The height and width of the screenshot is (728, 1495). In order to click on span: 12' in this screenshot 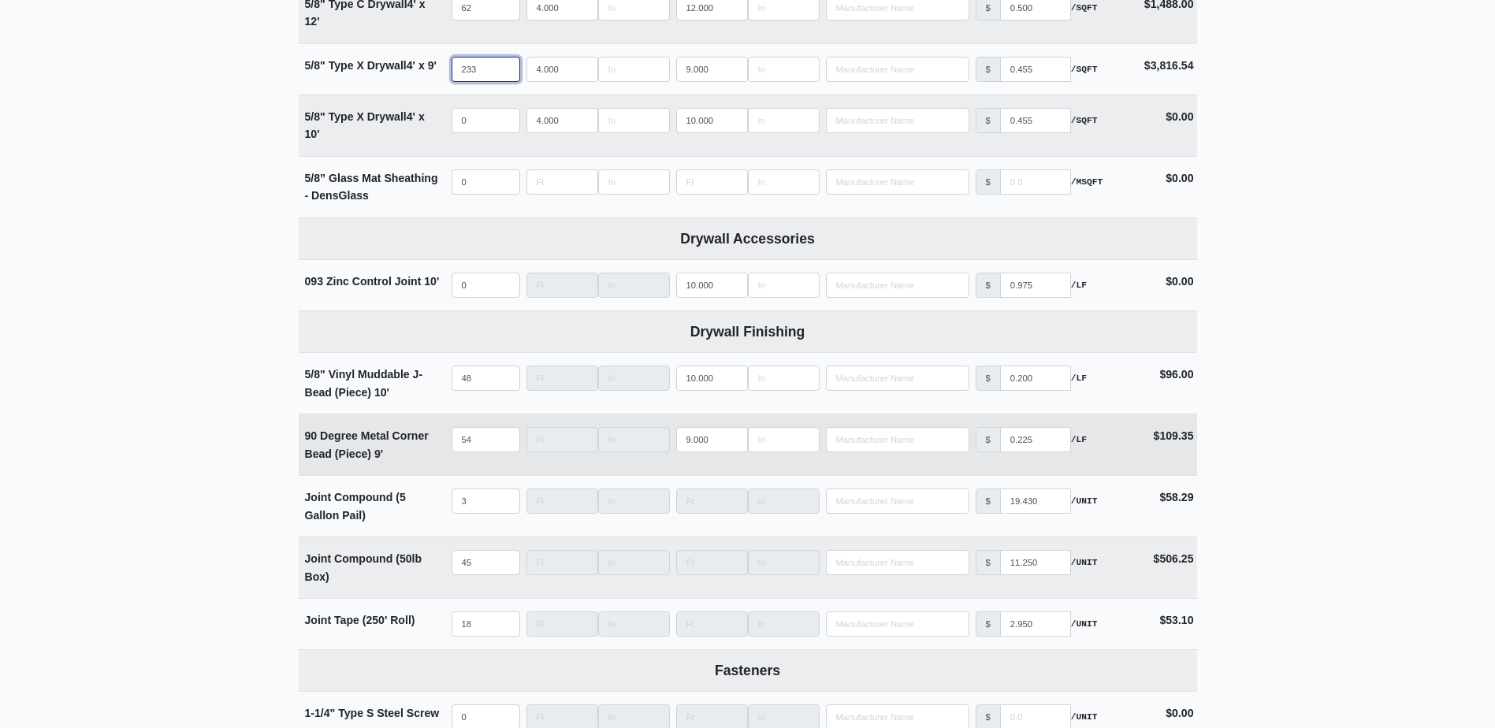, I will do `click(312, 21)`.